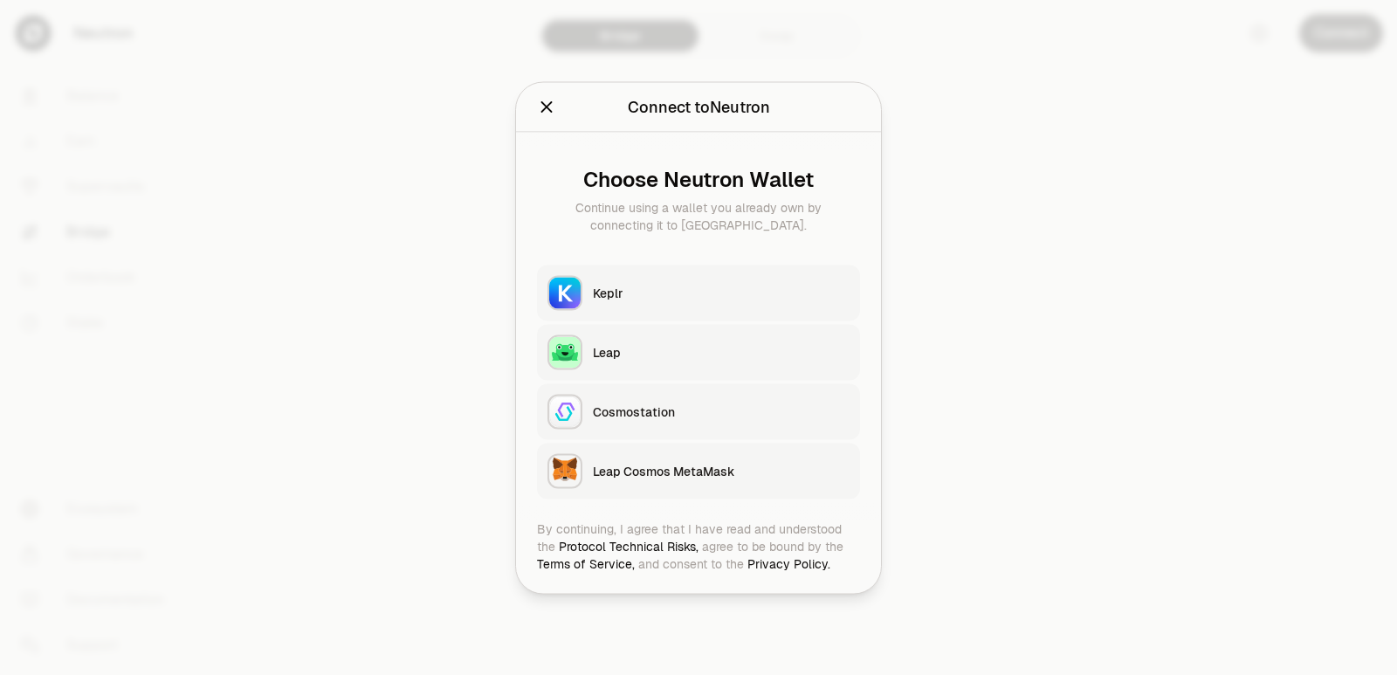 The height and width of the screenshot is (675, 1397). Describe the element at coordinates (721, 292) in the screenshot. I see `div: Keplr` at that location.